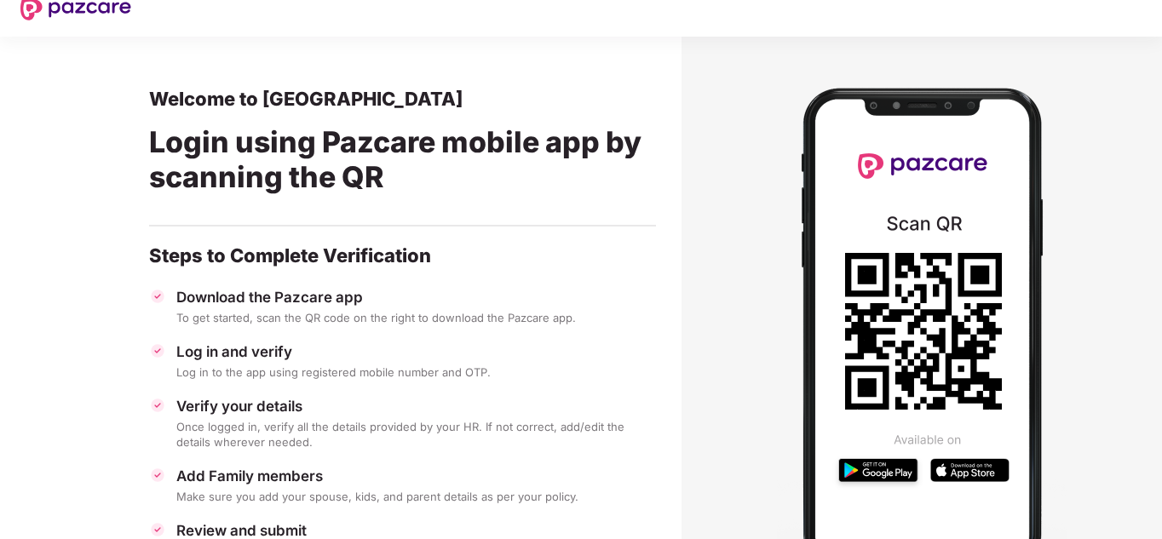  Describe the element at coordinates (416, 372) in the screenshot. I see `div: Log in to the app using registered mobile number and OTP.` at that location.